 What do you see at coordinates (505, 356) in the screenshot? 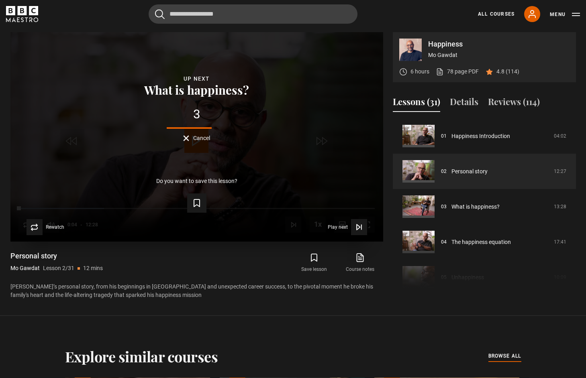
I see `span: browse all` at bounding box center [505, 356].